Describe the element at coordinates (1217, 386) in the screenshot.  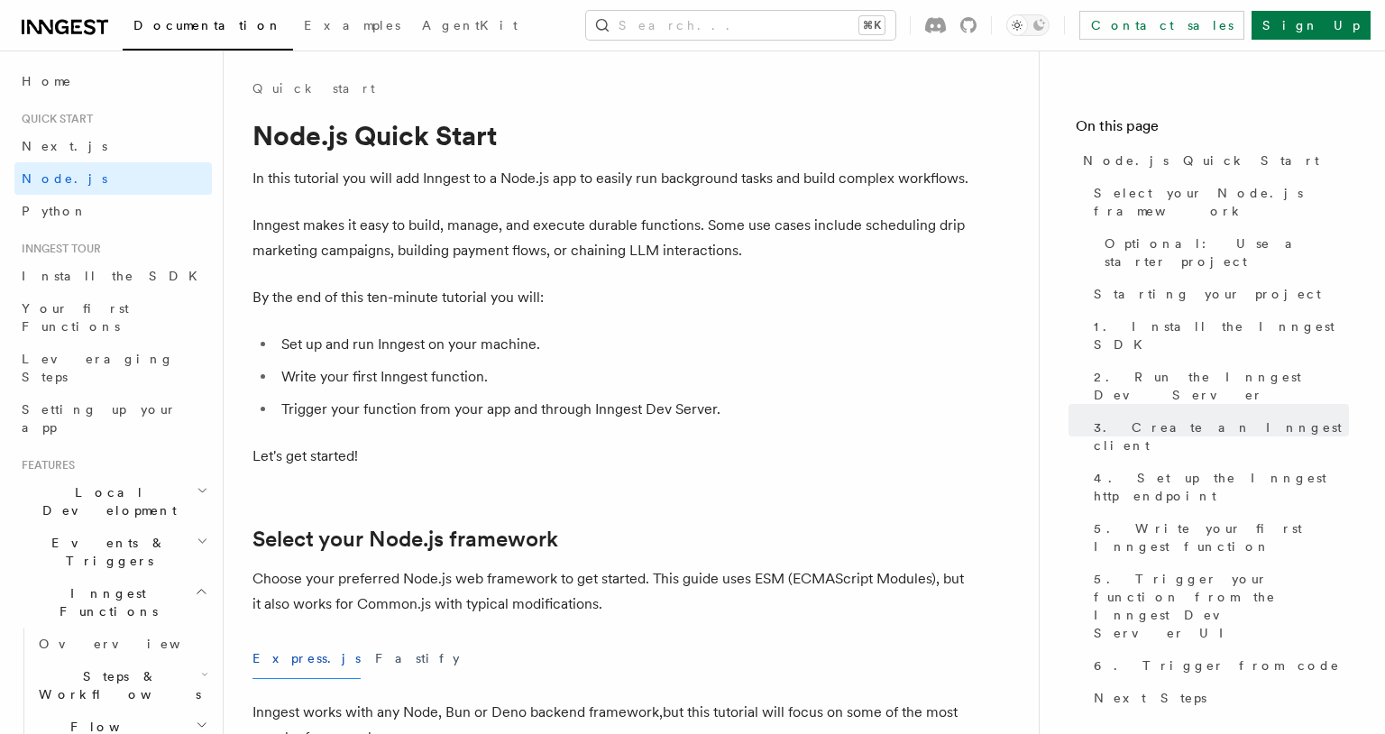
I see `a: 2. Run the Inngest Dev Server` at that location.